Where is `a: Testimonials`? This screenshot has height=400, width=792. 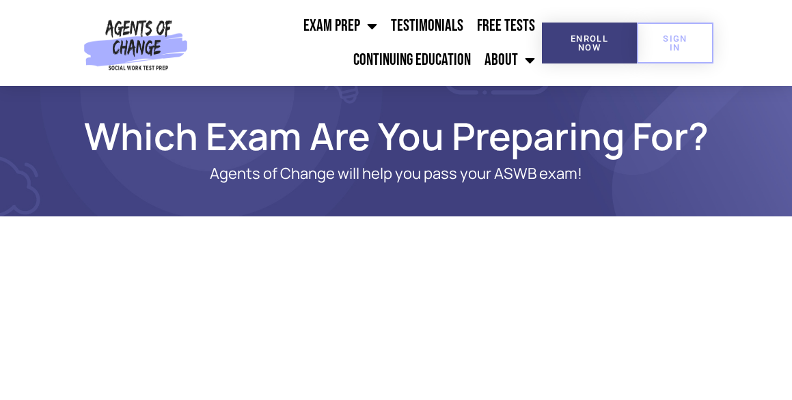 a: Testimonials is located at coordinates (427, 26).